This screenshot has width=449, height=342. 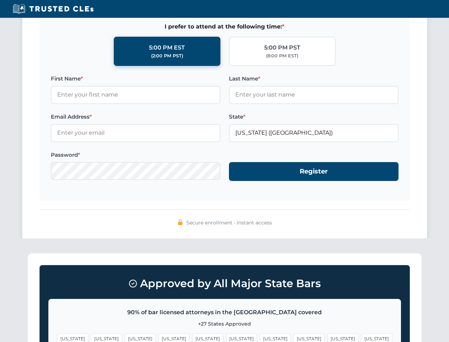 What do you see at coordinates (314, 79) in the screenshot?
I see `label: Last Name` at bounding box center [314, 79].